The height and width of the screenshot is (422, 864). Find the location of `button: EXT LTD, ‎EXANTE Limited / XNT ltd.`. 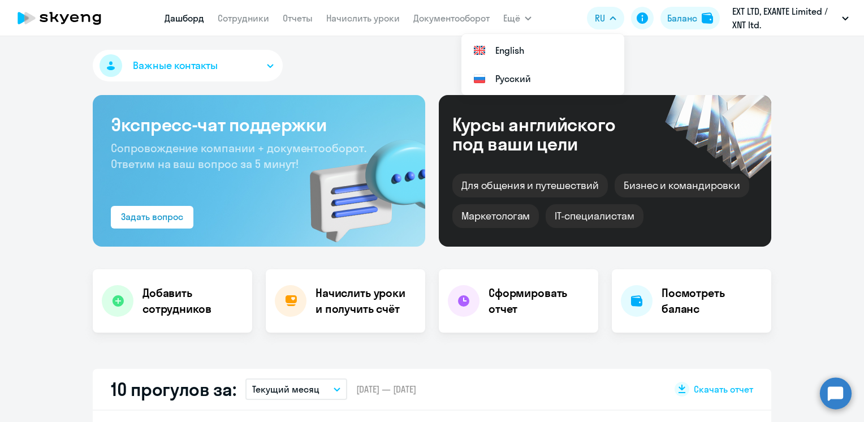

button: EXT LTD, ‎EXANTE Limited / XNT ltd. is located at coordinates (791, 18).